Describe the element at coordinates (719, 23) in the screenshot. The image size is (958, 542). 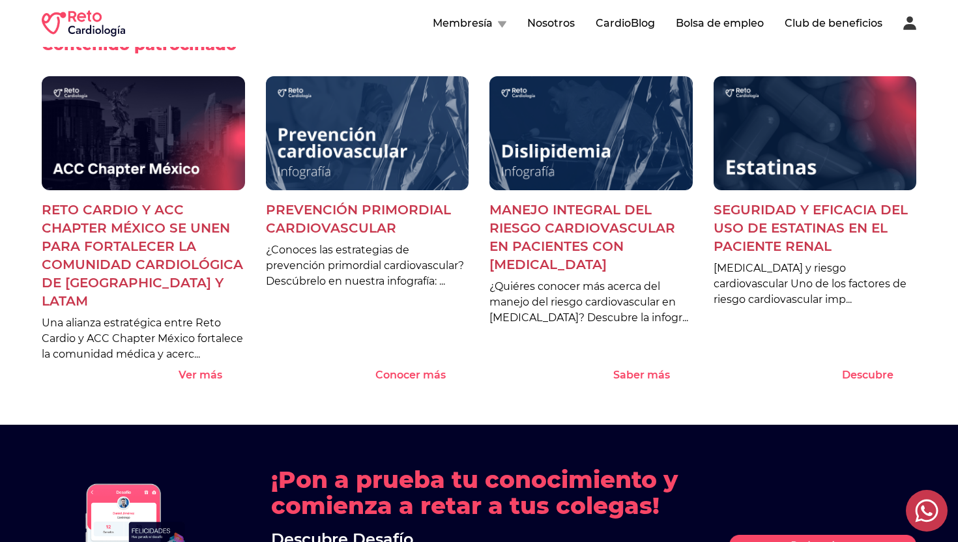
I see `button: Bolsa de empleo` at that location.